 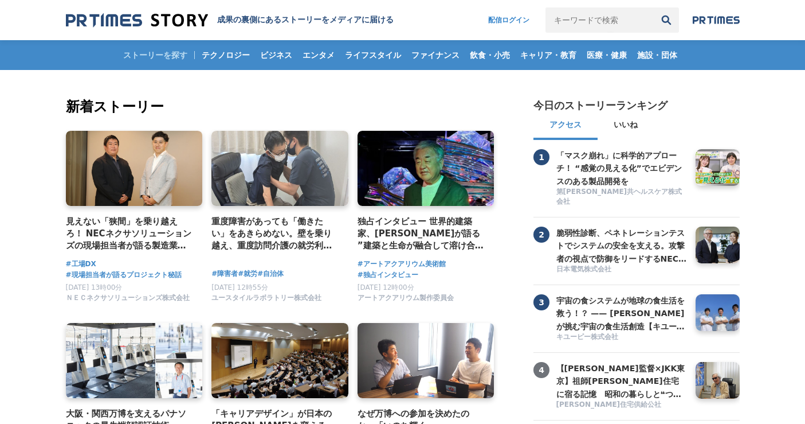 What do you see at coordinates (542, 370) in the screenshot?
I see `span: 4` at bounding box center [542, 370].